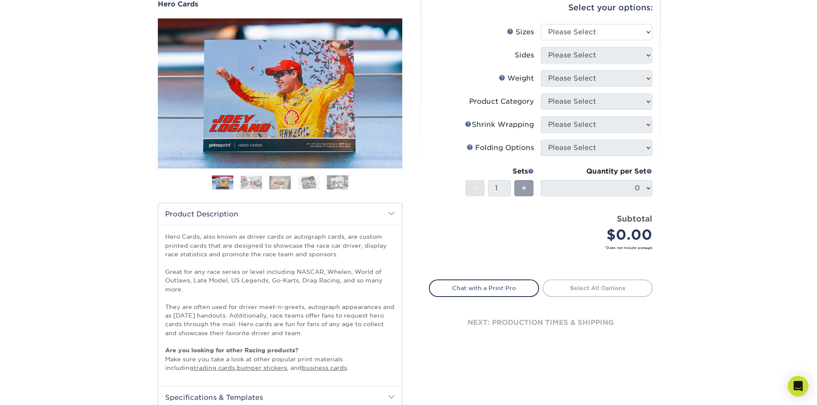 Image resolution: width=817 pixels, height=405 pixels. Describe the element at coordinates (214, 368) in the screenshot. I see `a: trading cards` at that location.